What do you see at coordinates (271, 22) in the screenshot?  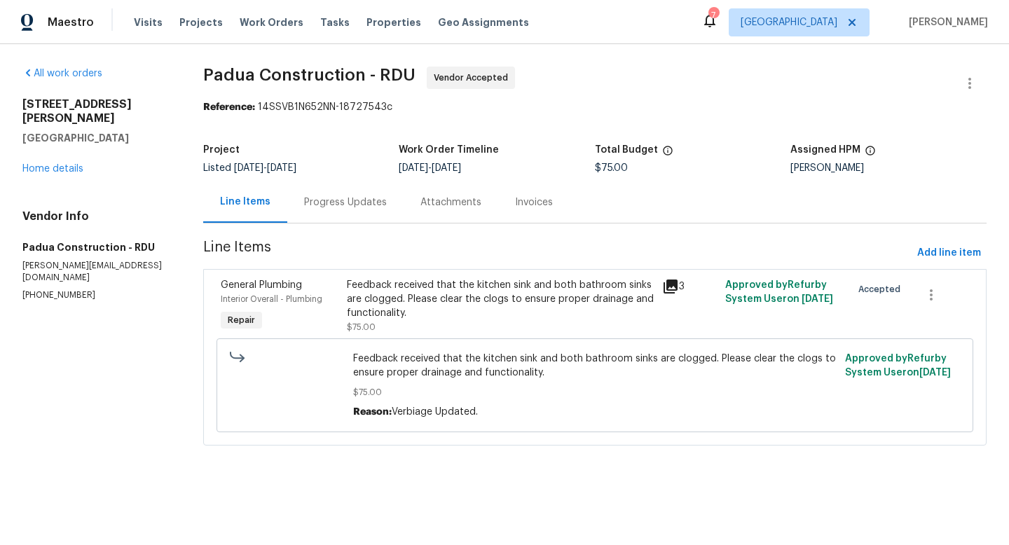 I see `span: Work Orders` at bounding box center [271, 22].